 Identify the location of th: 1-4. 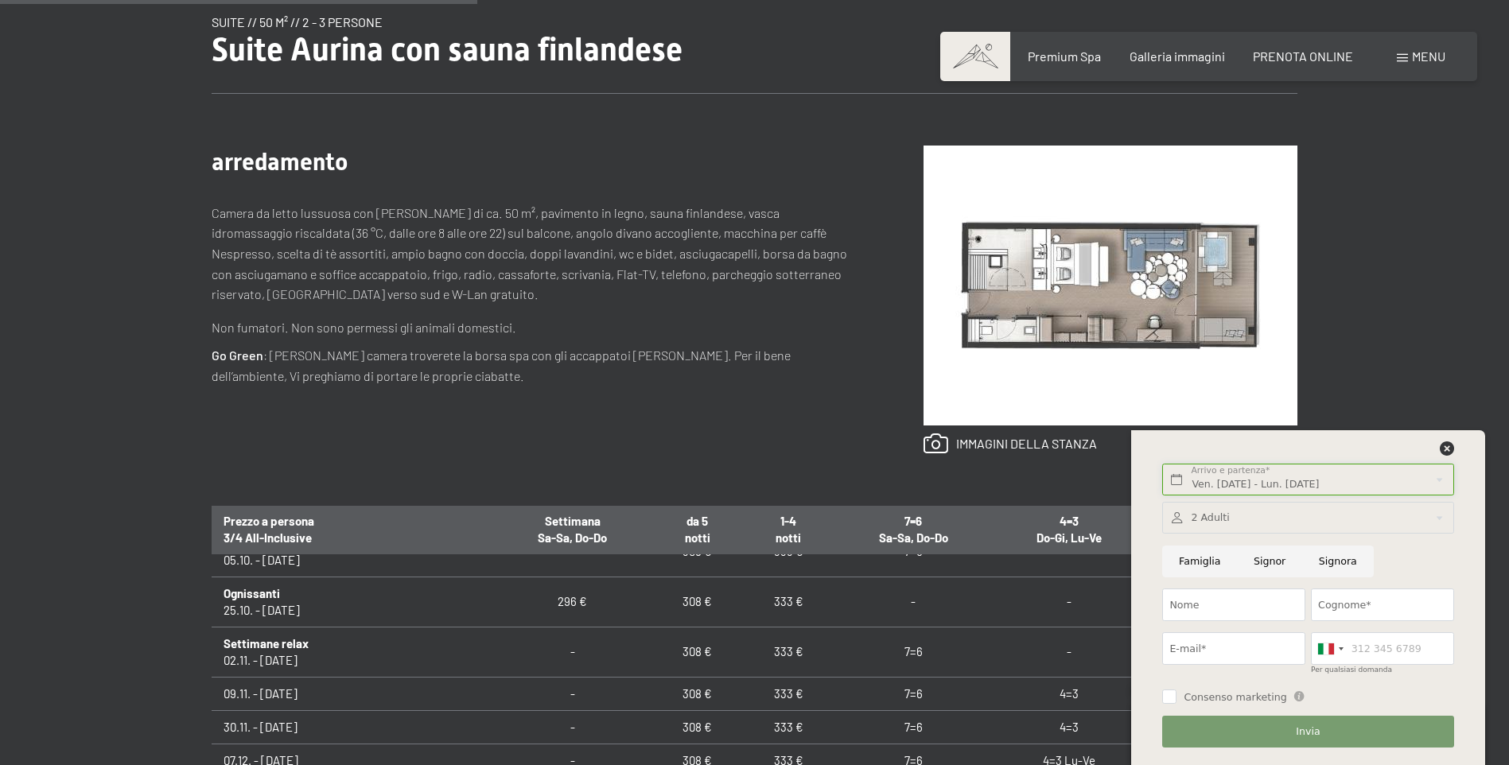
(788, 529).